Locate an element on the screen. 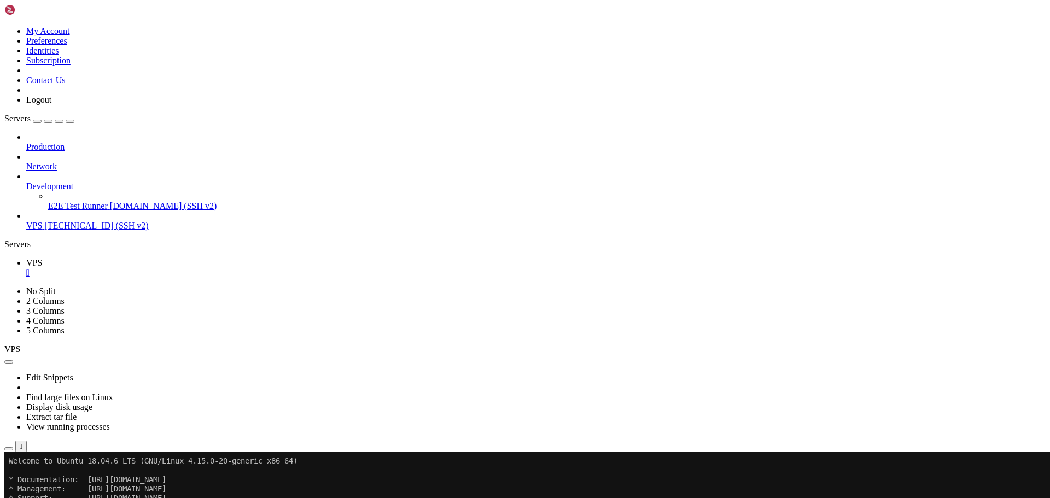  a: Find large files on Linux is located at coordinates (69, 397).